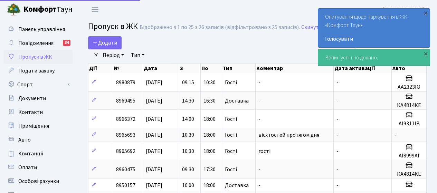 The height and width of the screenshot is (193, 437). Describe the element at coordinates (211, 68) in the screenshot. I see `th: По` at that location.